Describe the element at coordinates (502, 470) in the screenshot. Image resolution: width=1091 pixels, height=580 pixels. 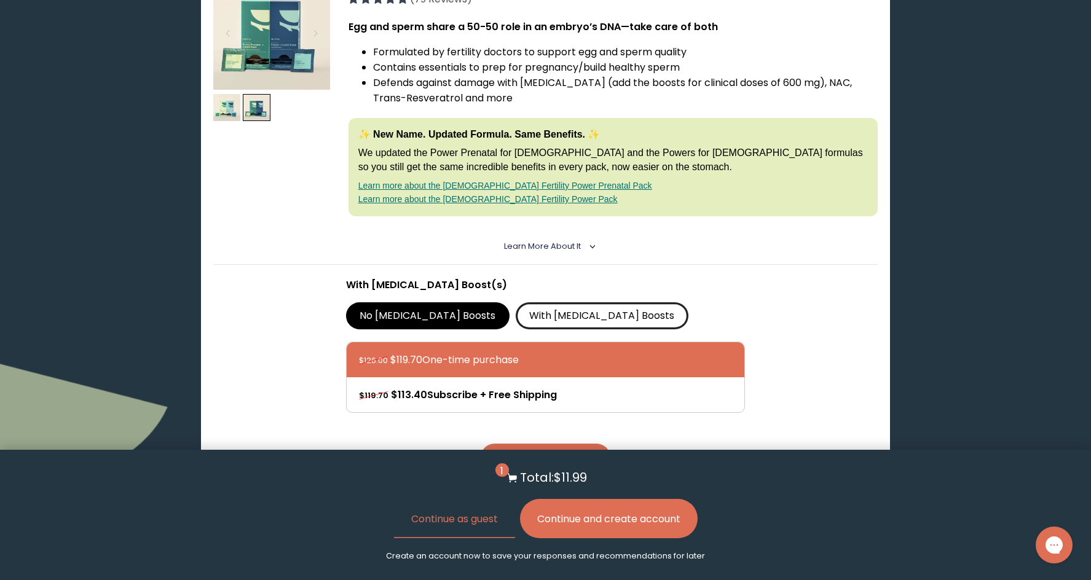
I see `span: 1` at that location.